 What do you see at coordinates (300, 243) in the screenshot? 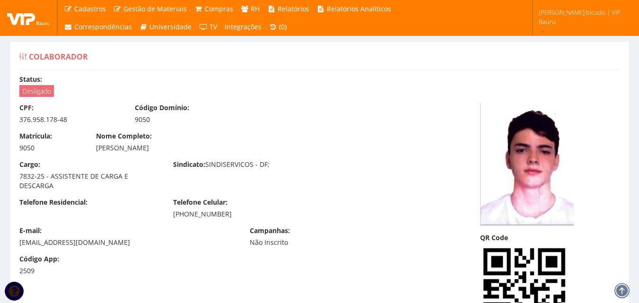
I see `div: Não Inscrito` at bounding box center [300, 243].